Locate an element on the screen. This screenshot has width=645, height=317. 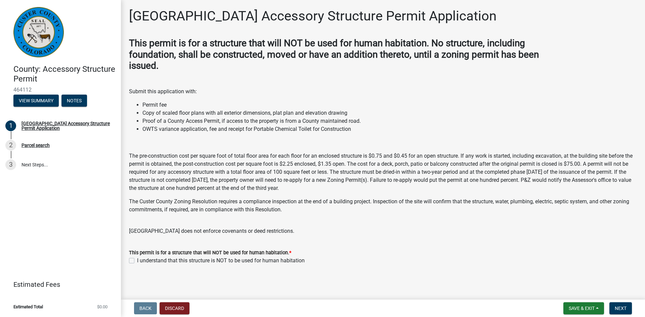
button: Next is located at coordinates (620, 309).